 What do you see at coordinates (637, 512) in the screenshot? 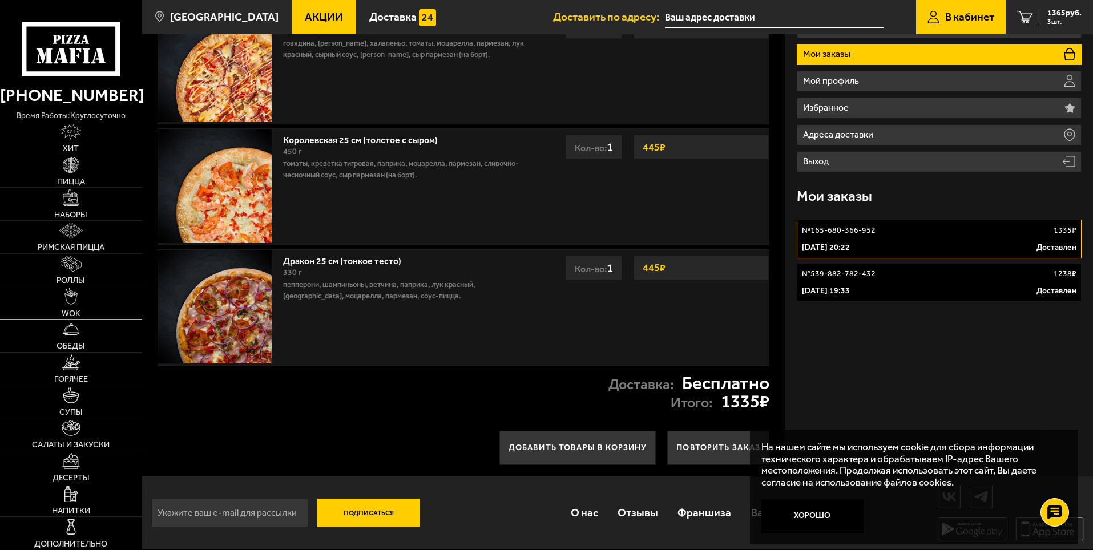
I see `a: Отзывы` at bounding box center [637, 512].